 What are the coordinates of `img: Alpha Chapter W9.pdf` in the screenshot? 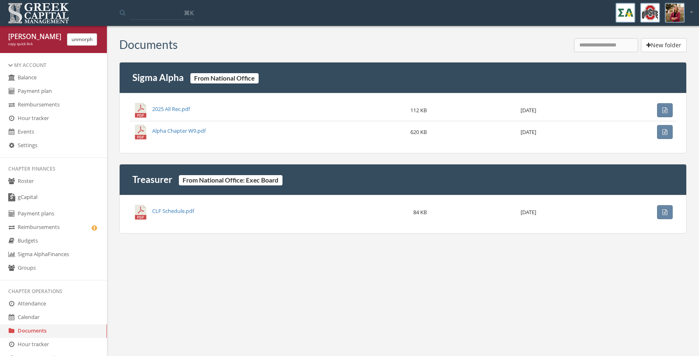 It's located at (141, 132).